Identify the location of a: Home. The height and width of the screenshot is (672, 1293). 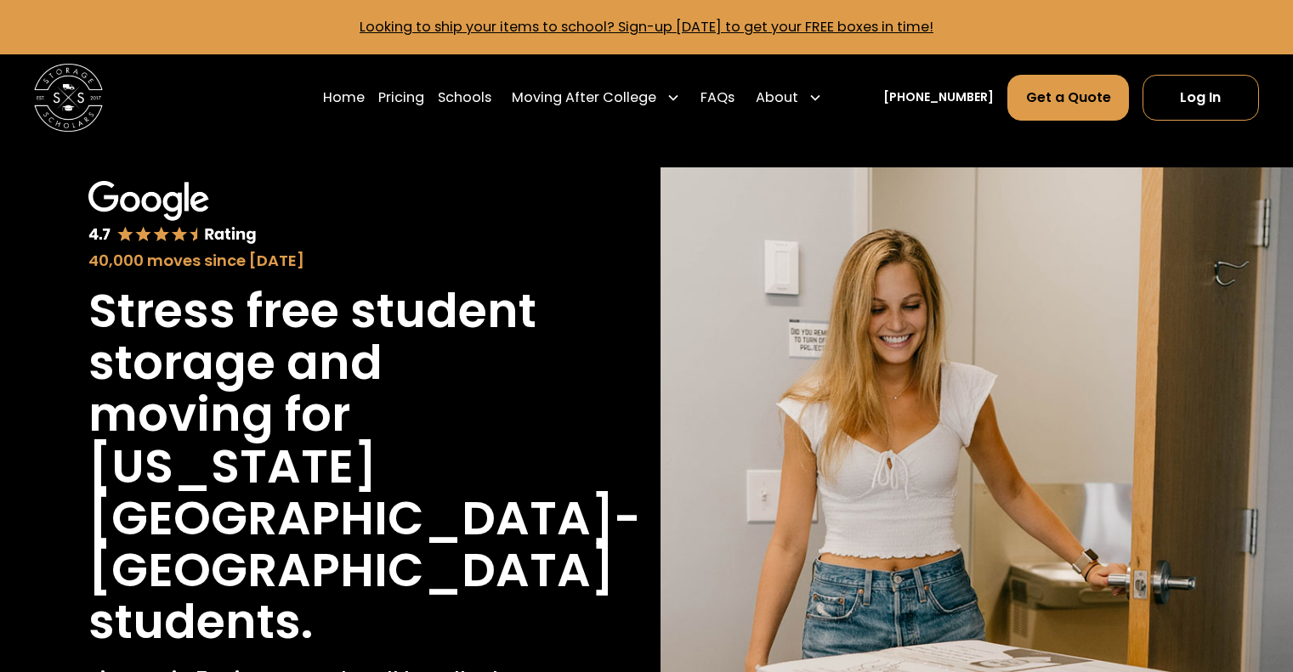
(343, 98).